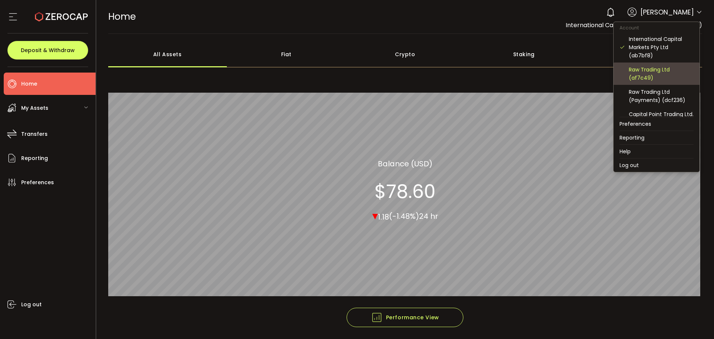  What do you see at coordinates (405, 163) in the screenshot?
I see `section: Balance (USD)` at bounding box center [405, 163].